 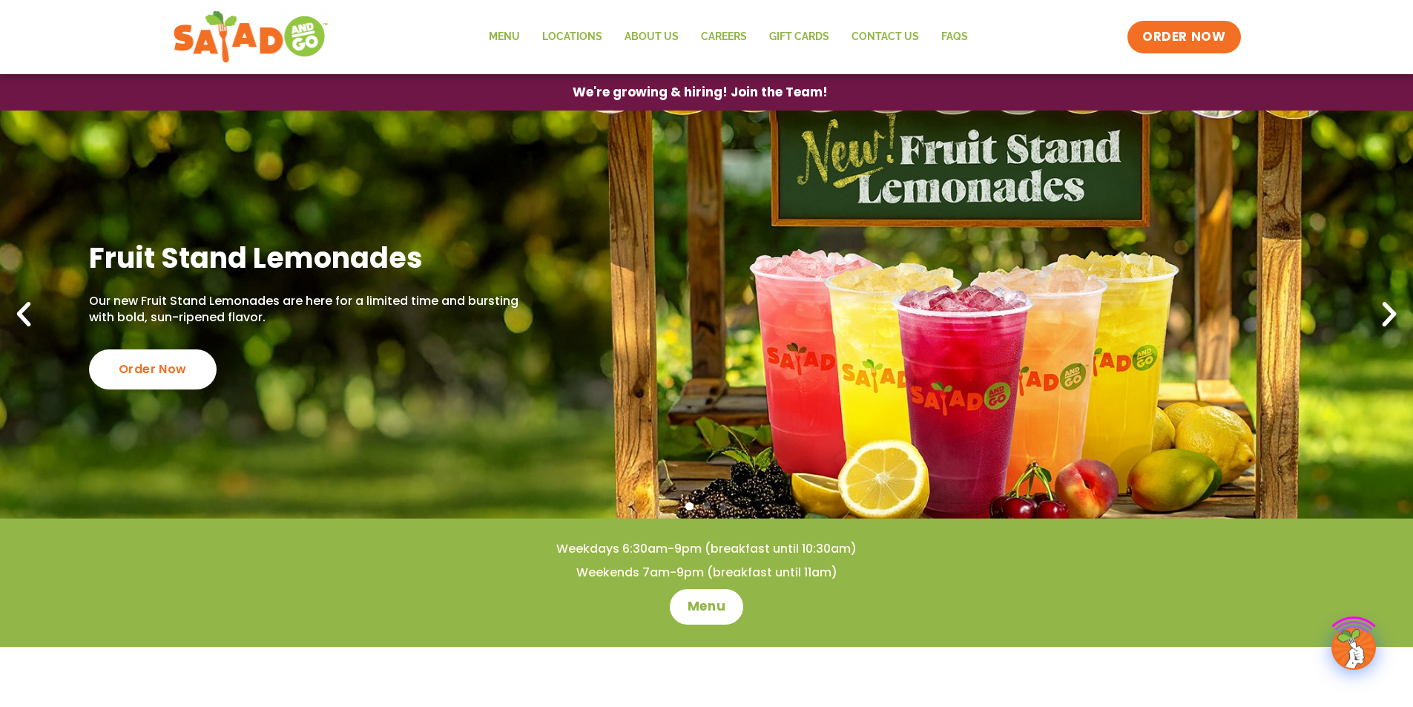 I want to click on span: We're growing & hiring! Join the Team!, so click(x=700, y=92).